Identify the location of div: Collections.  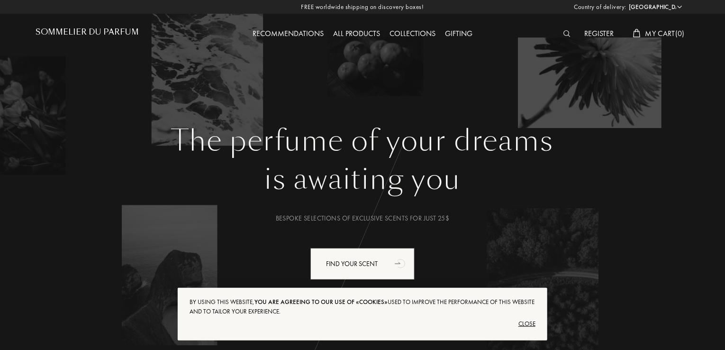
(412, 34).